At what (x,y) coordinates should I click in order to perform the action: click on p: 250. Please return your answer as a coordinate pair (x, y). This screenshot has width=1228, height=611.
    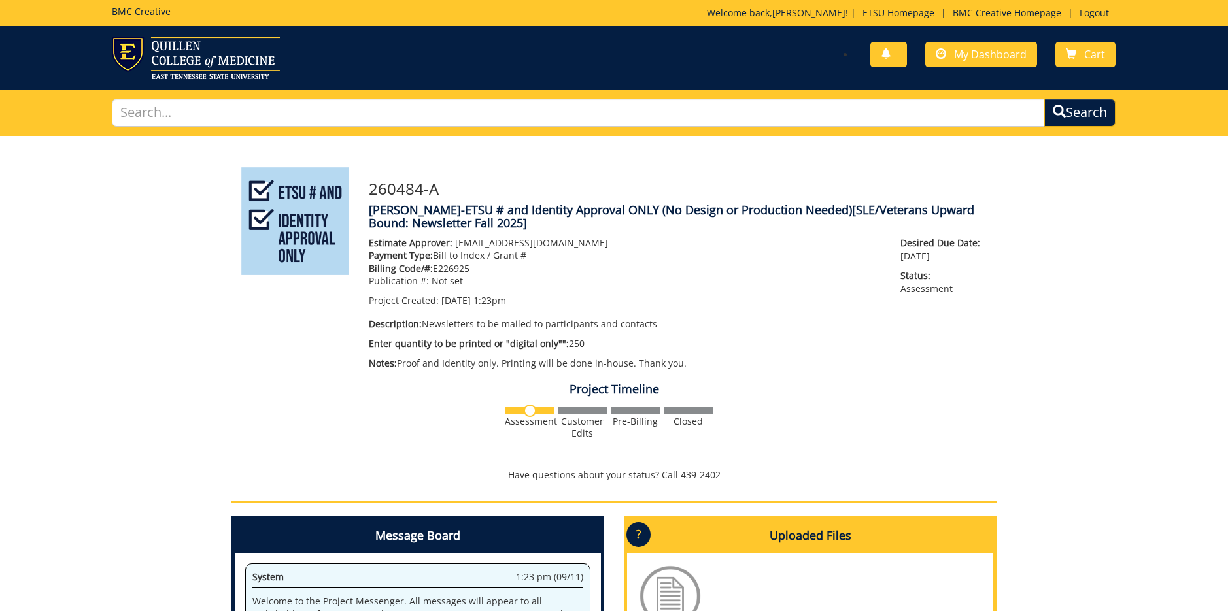
    Looking at the image, I should click on (624, 344).